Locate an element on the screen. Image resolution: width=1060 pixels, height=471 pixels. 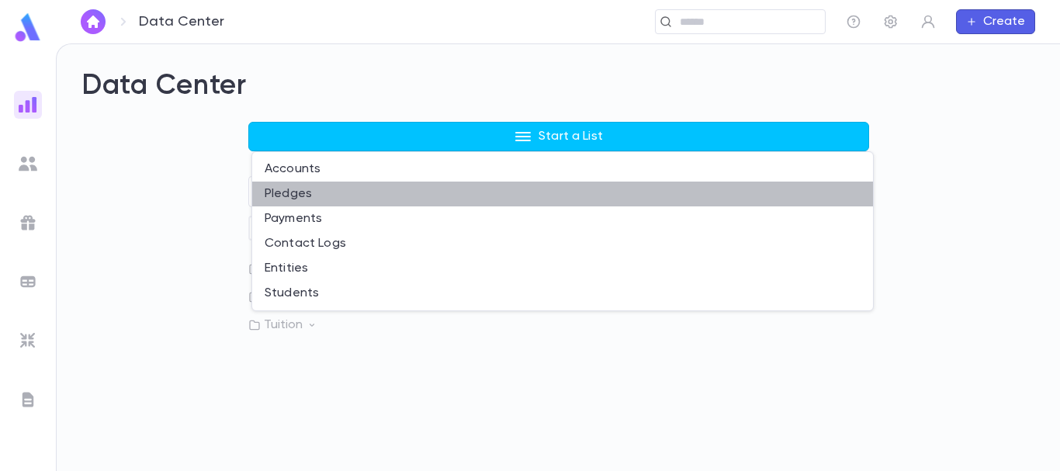
li: Pledges is located at coordinates (562, 194).